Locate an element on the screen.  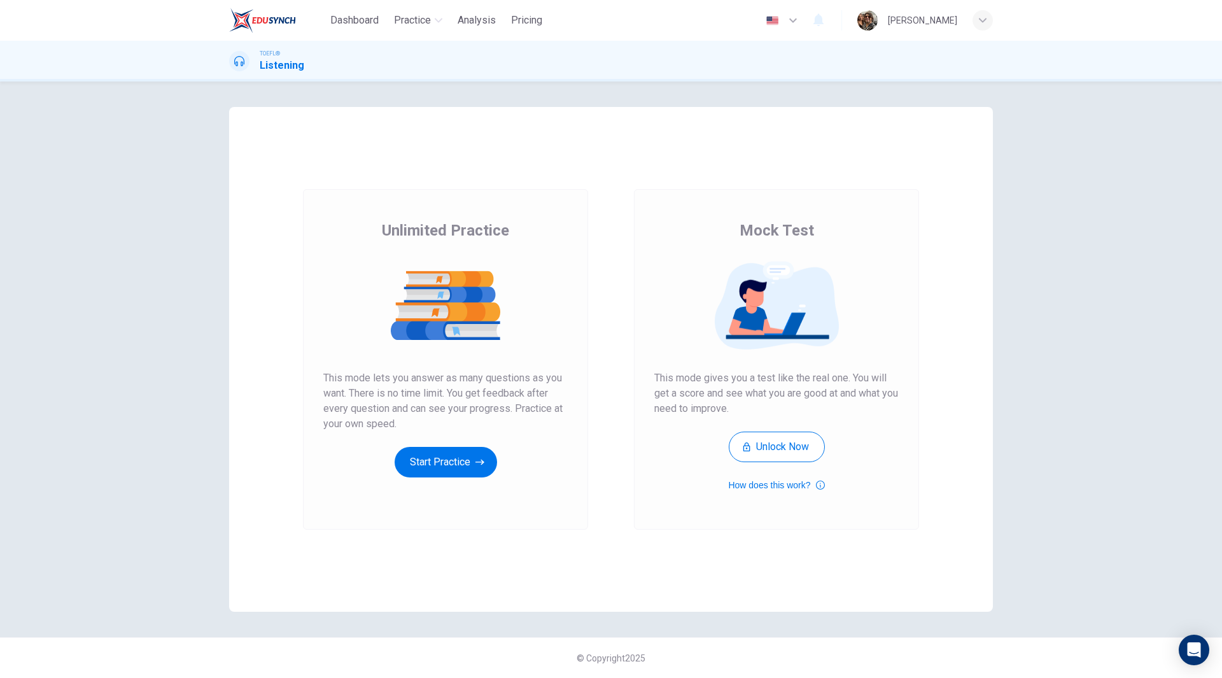
span: Unlimited Practice is located at coordinates (446, 230).